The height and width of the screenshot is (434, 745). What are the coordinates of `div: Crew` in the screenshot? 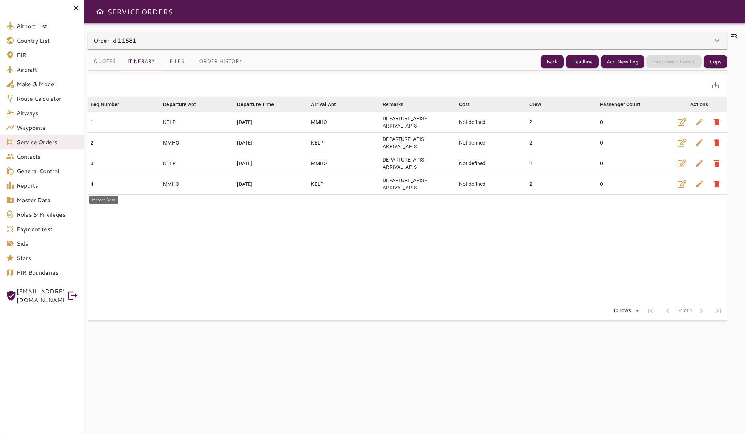 It's located at (536, 104).